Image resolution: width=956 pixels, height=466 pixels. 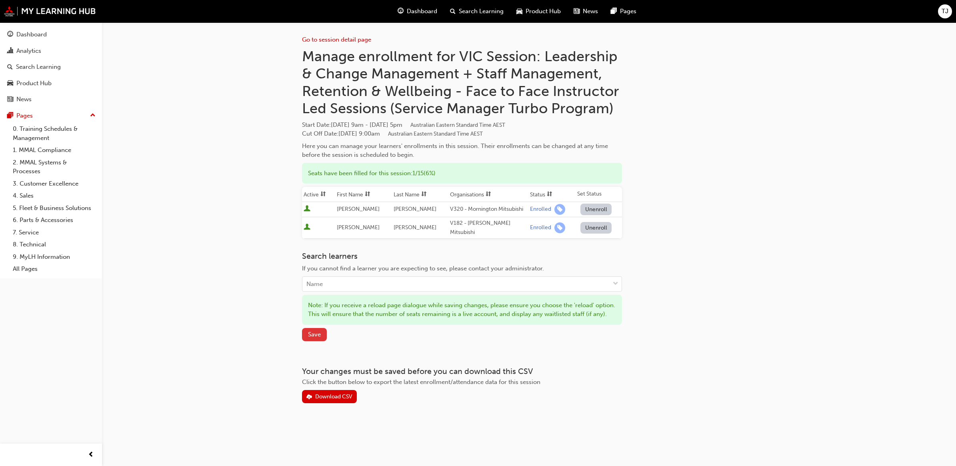 I want to click on span: Save, so click(x=314, y=334).